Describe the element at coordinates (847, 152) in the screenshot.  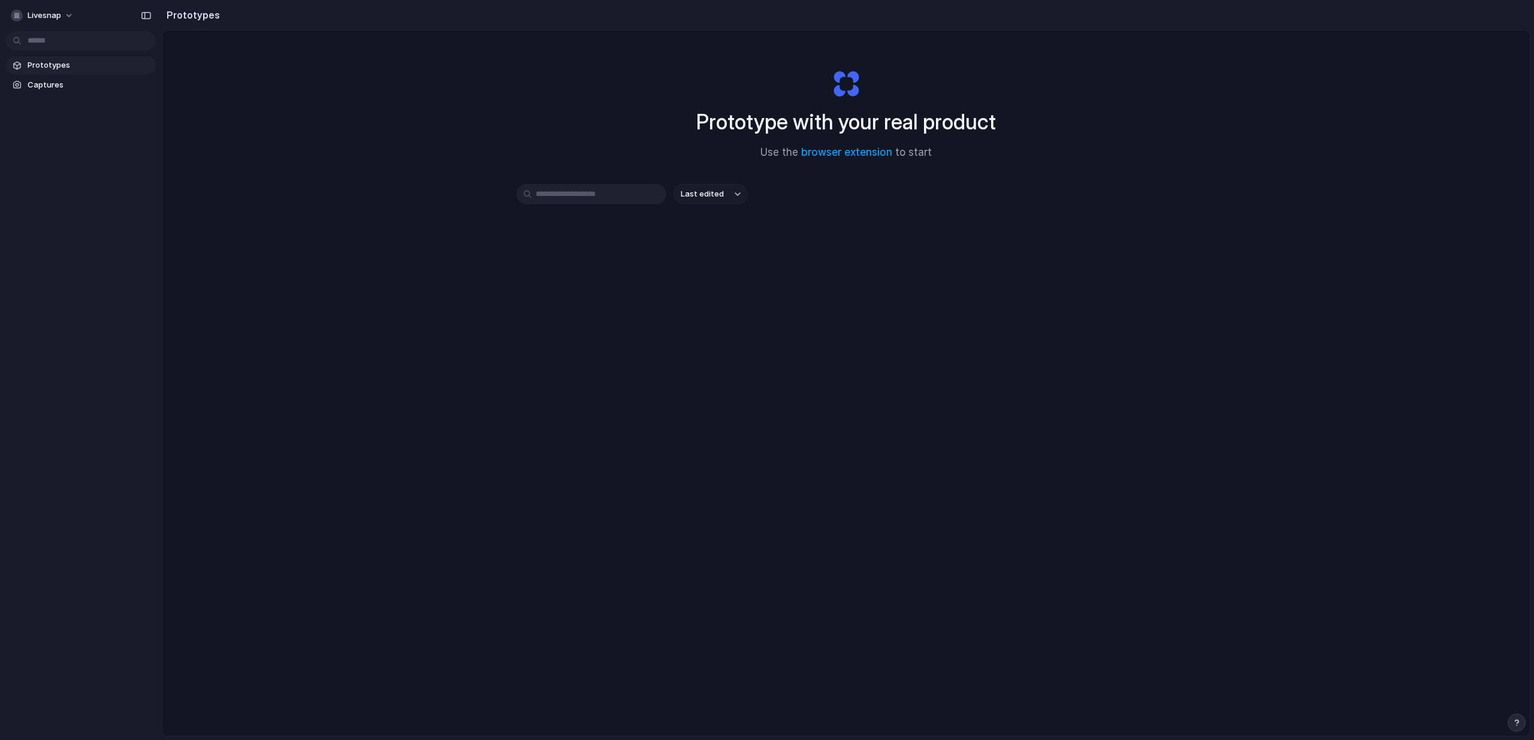
I see `a: browser extension` at that location.